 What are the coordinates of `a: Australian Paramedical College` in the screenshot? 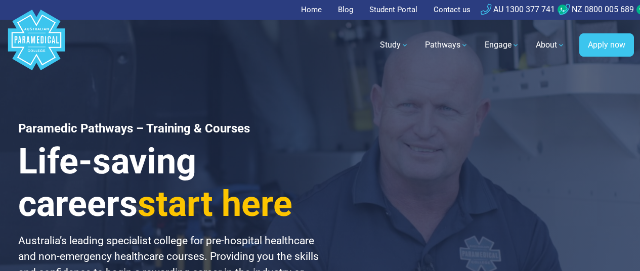 It's located at (36, 45).